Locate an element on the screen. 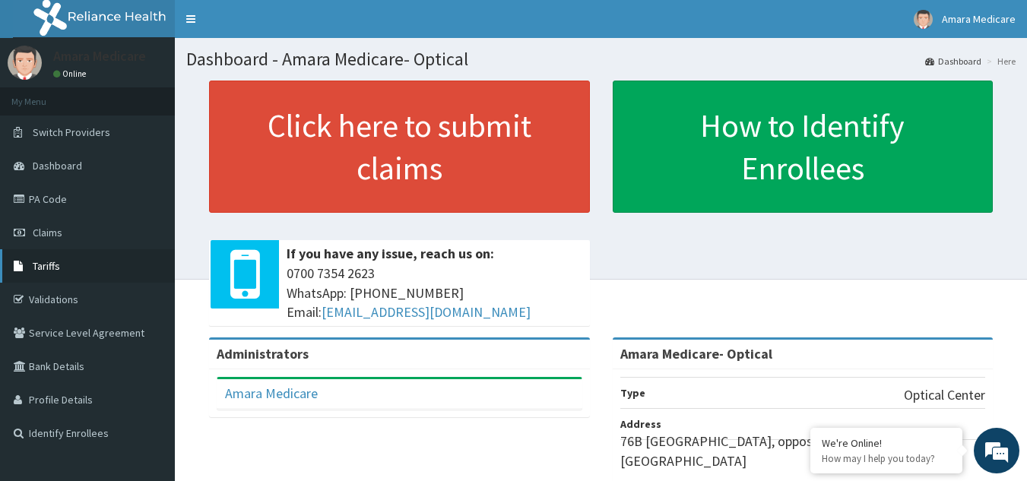 The width and height of the screenshot is (1027, 481). h1: Dashboard - Amara Medicare- Optical is located at coordinates (600, 59).